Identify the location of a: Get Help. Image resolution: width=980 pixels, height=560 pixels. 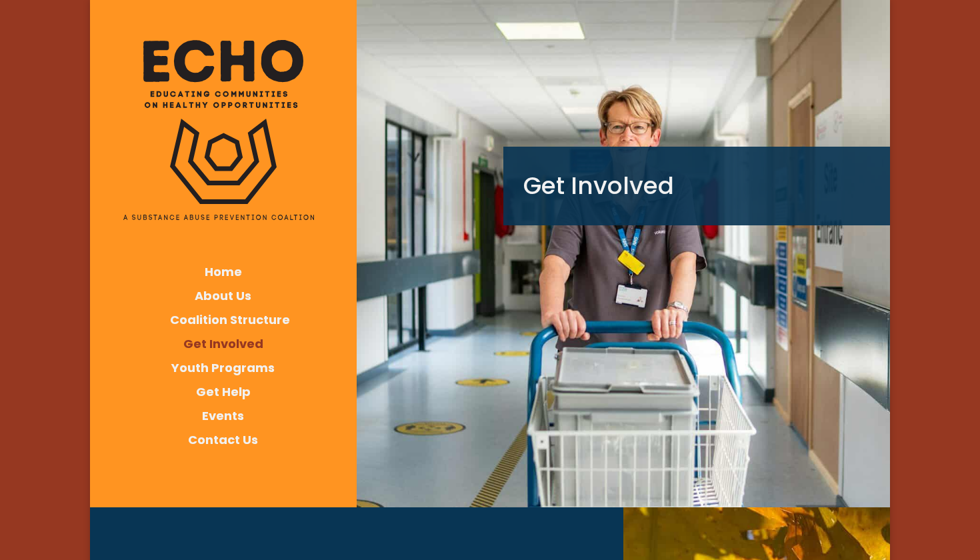
(223, 391).